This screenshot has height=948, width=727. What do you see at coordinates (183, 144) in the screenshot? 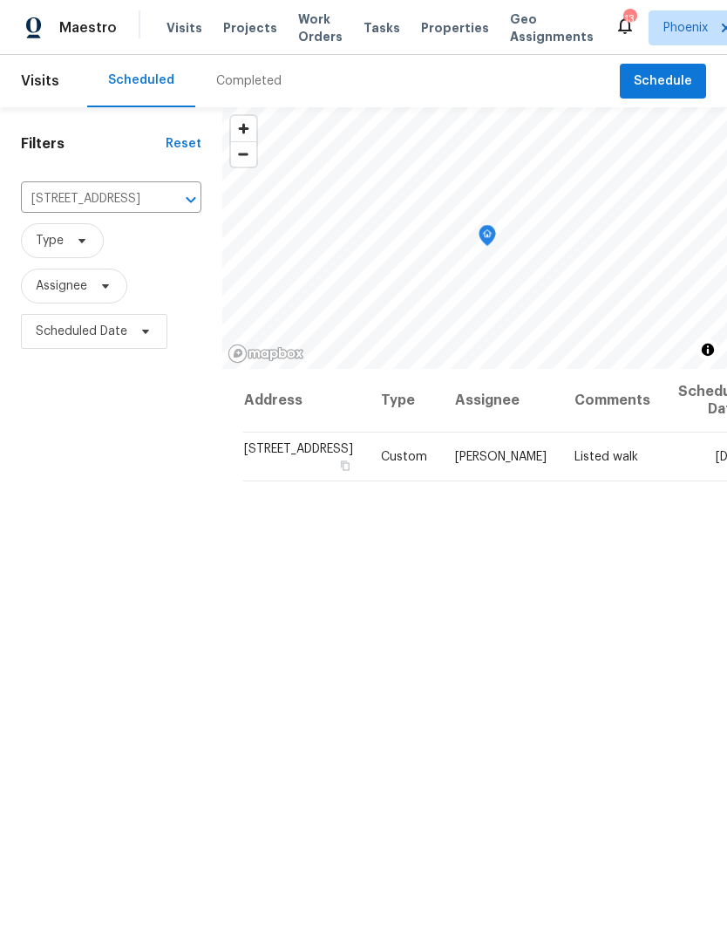
I see `div: Reset` at bounding box center [183, 144].